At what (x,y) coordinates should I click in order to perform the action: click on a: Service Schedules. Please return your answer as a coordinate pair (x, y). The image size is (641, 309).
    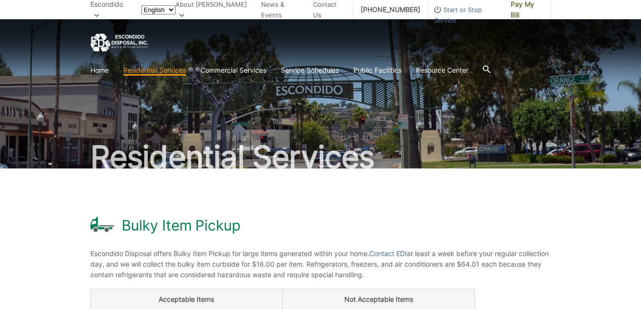
    Looking at the image, I should click on (310, 70).